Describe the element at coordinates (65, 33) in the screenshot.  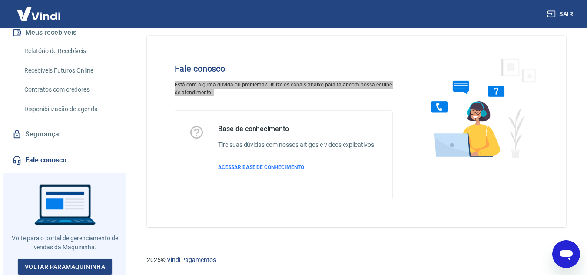
I see `button: Meus recebíveis` at that location.